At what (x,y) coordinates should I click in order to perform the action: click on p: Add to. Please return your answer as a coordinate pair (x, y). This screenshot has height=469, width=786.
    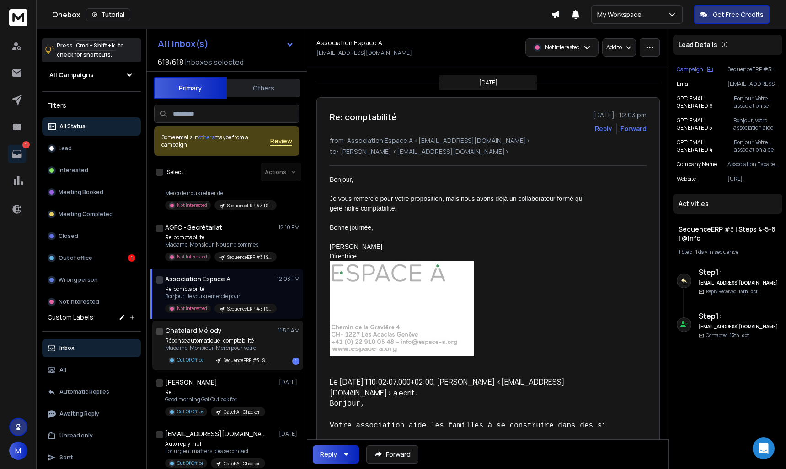
    Looking at the image, I should click on (614, 48).